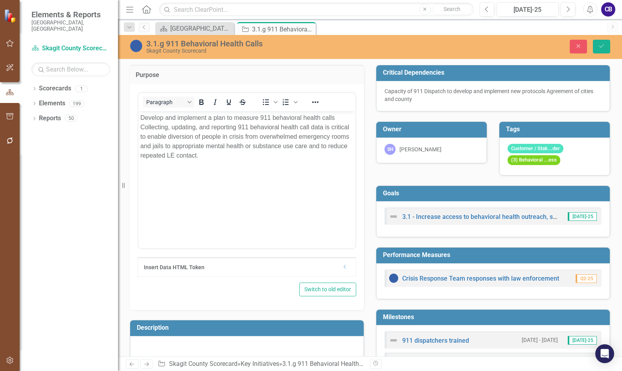 The height and width of the screenshot is (371, 622). Describe the element at coordinates (535, 149) in the screenshot. I see `span: Customer / Stak...der` at that location.